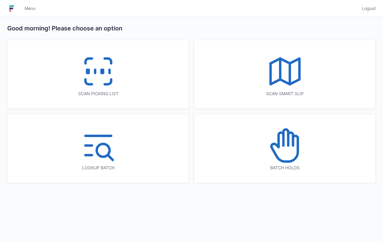 Image resolution: width=383 pixels, height=241 pixels. I want to click on span: Logout, so click(369, 8).